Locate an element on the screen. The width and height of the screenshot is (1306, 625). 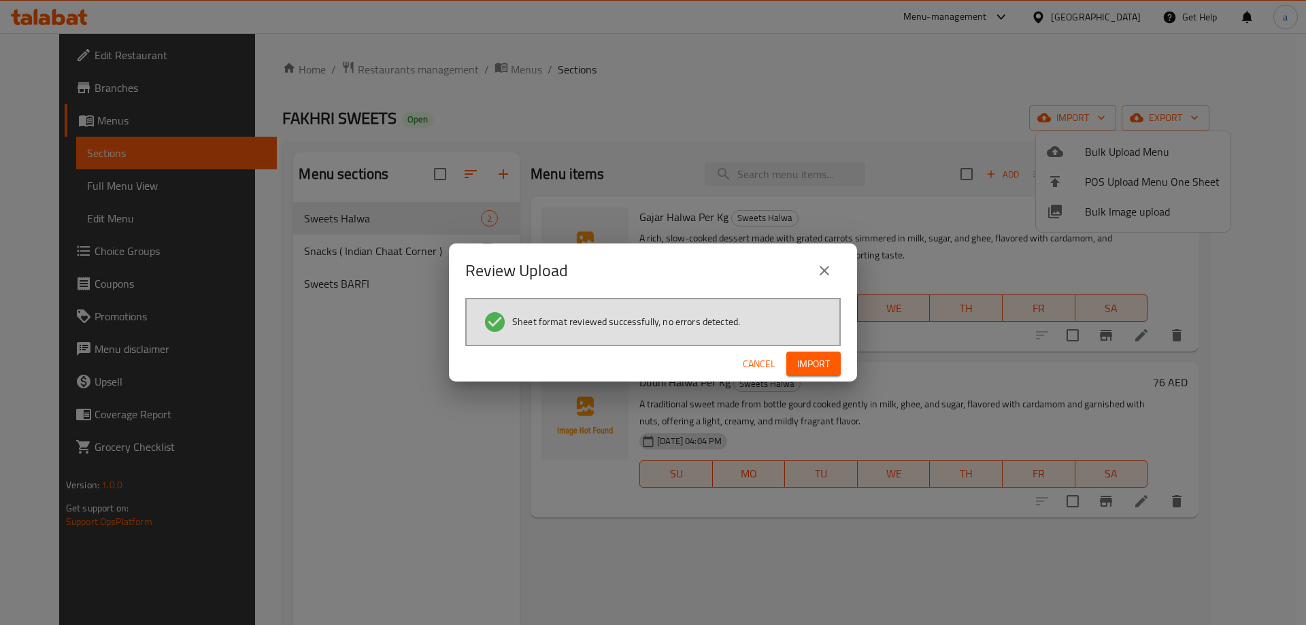
button: Cancel is located at coordinates (759, 364).